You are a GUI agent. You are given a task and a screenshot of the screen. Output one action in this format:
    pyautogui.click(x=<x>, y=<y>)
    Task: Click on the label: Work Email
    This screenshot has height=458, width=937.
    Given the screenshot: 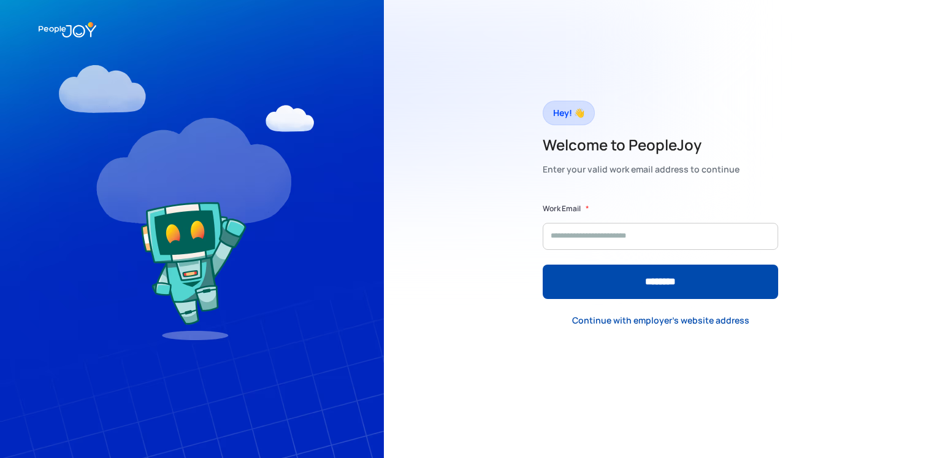 What is the action you would take?
    pyautogui.click(x=562, y=209)
    